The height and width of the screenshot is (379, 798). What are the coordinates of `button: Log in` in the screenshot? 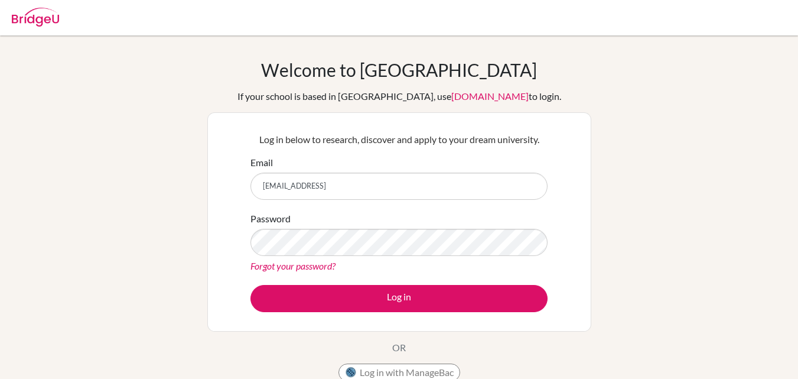 It's located at (399, 298).